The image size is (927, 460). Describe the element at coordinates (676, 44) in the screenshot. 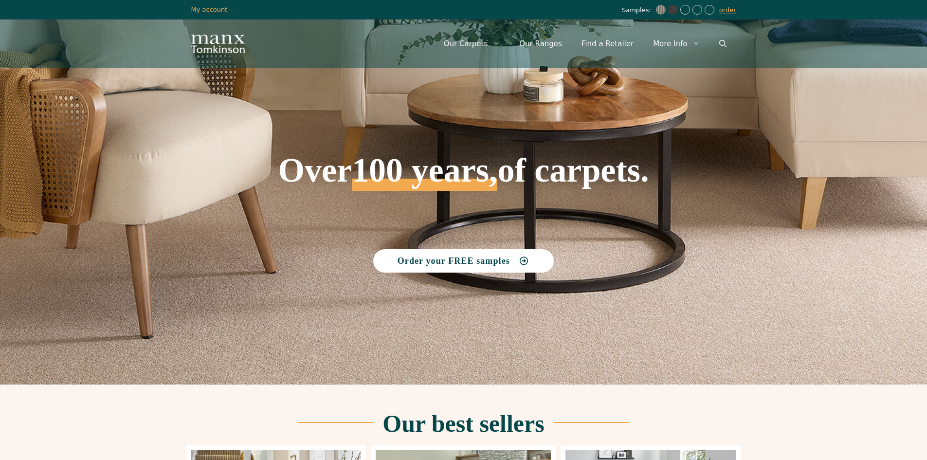

I see `a: More Info` at that location.